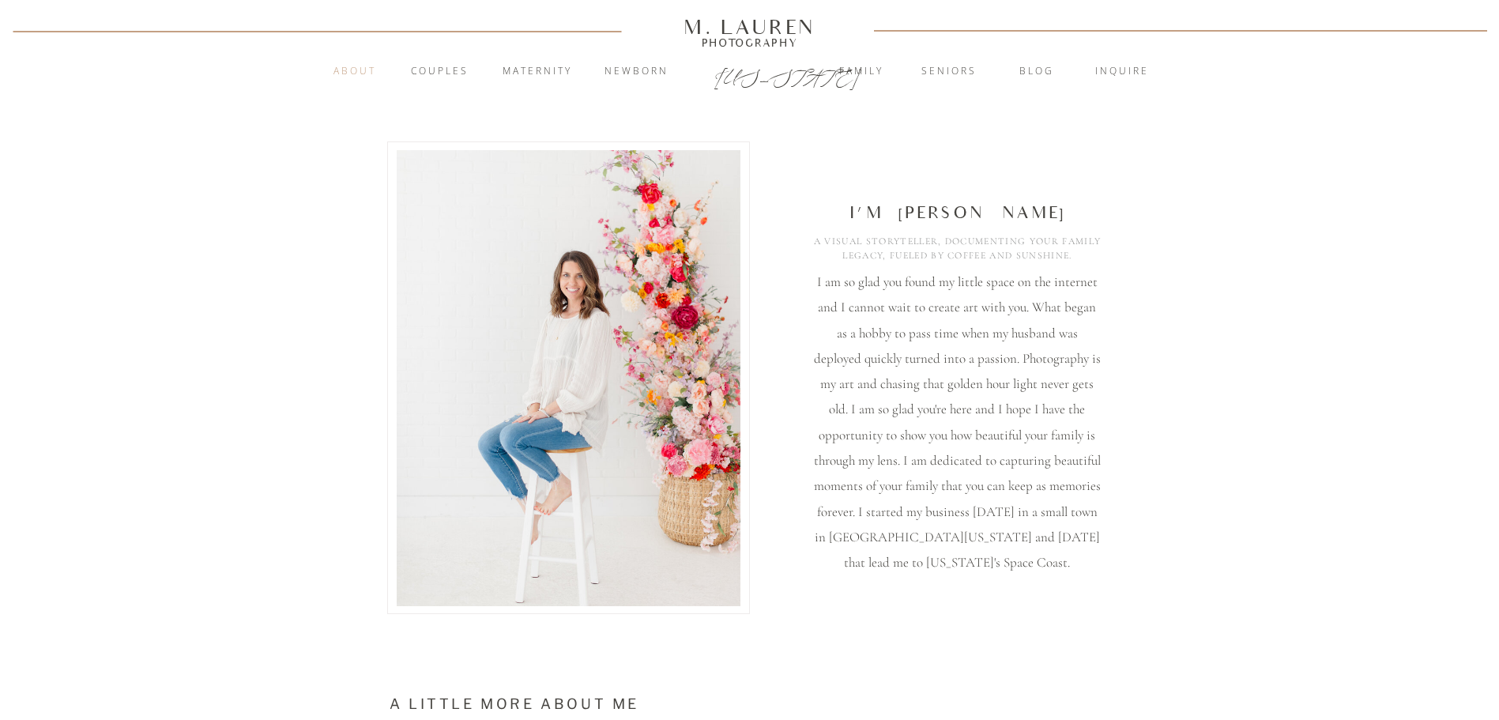  I want to click on a: Couples, so click(440, 72).